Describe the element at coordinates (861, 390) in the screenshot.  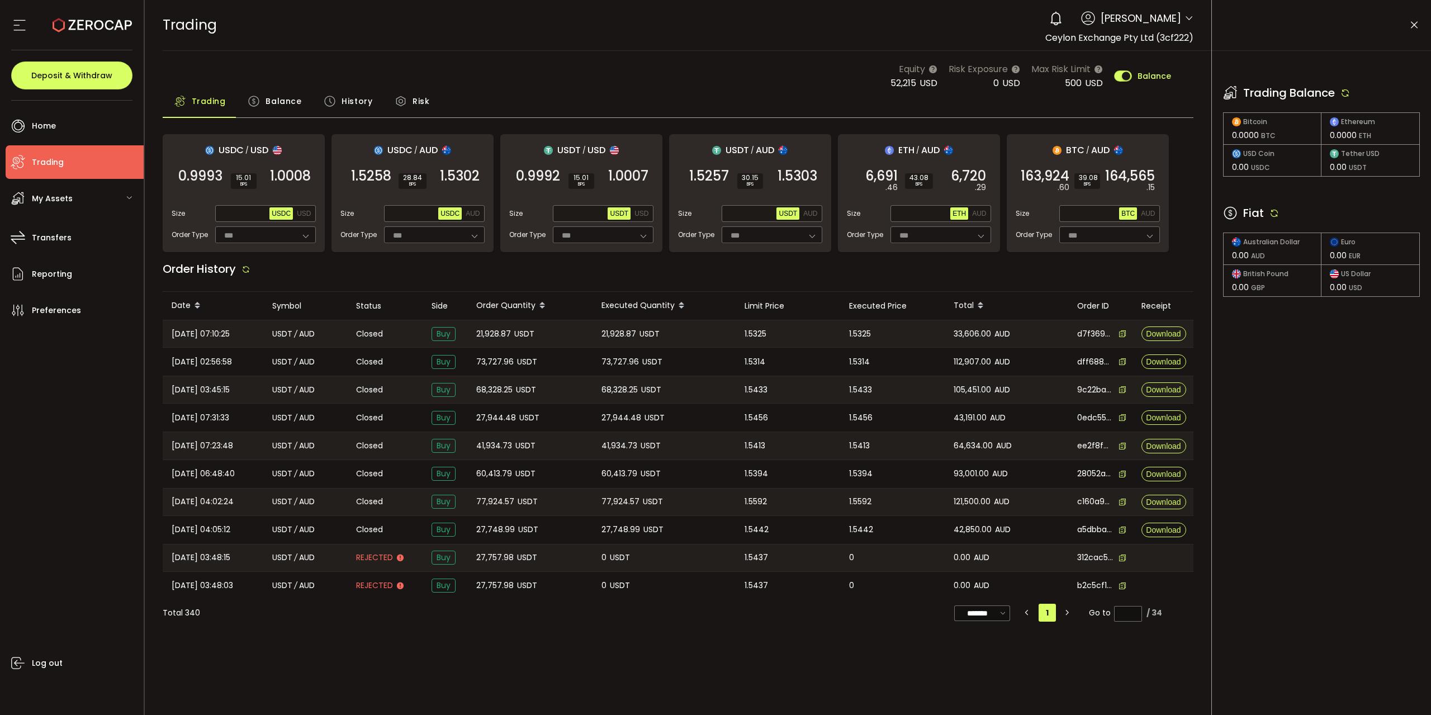
I see `span: 1.5433` at that location.